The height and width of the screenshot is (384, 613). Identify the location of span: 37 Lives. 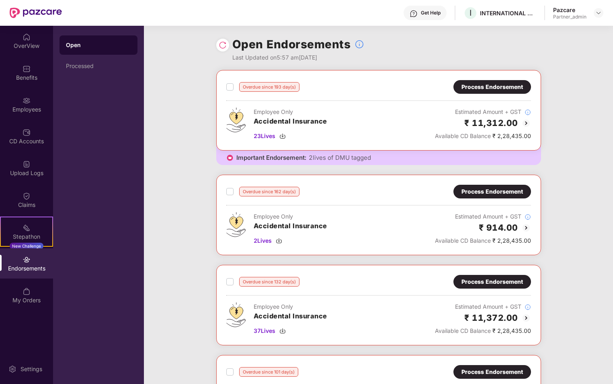
(265, 331).